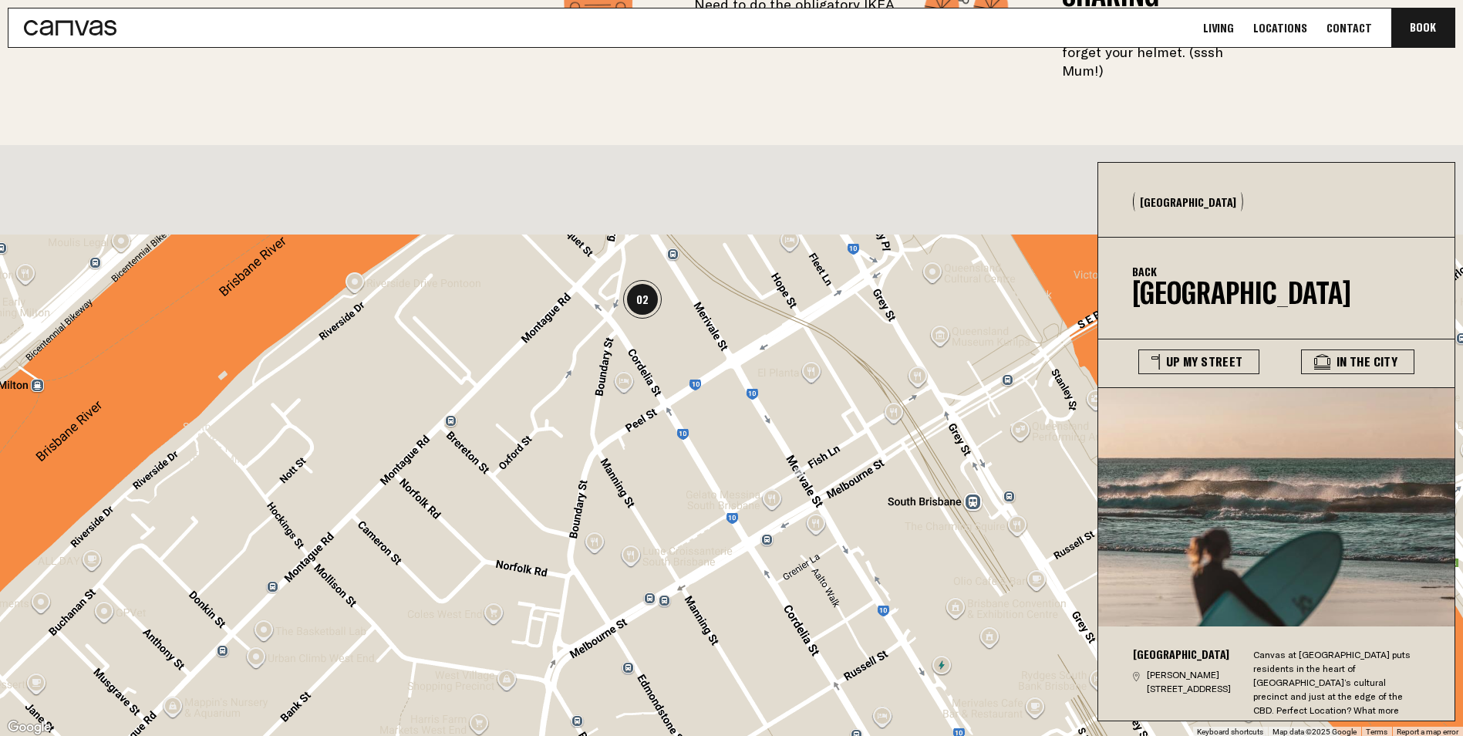 The height and width of the screenshot is (736, 1463). Describe the element at coordinates (1145, 271) in the screenshot. I see `button: Back` at that location.